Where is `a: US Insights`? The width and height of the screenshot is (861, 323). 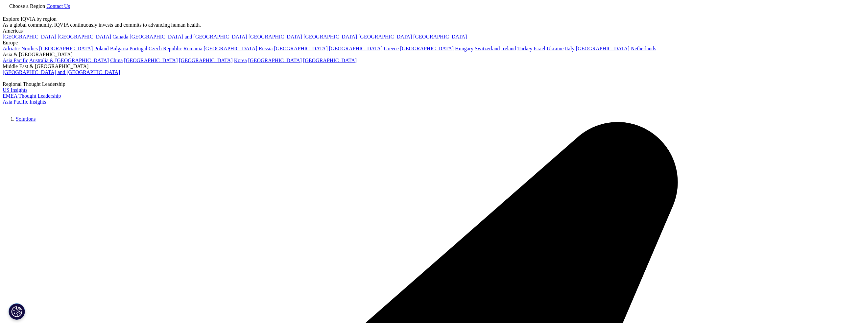
a: US Insights is located at coordinates (15, 90).